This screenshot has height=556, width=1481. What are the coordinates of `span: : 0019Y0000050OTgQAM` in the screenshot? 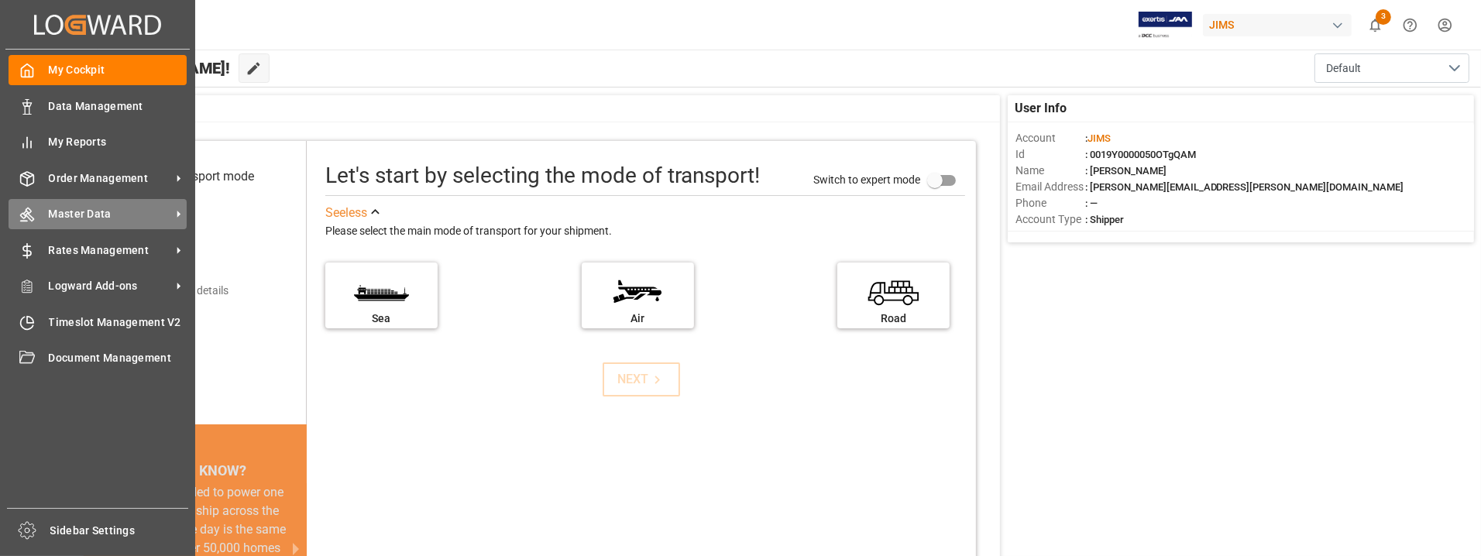 It's located at (1140, 154).